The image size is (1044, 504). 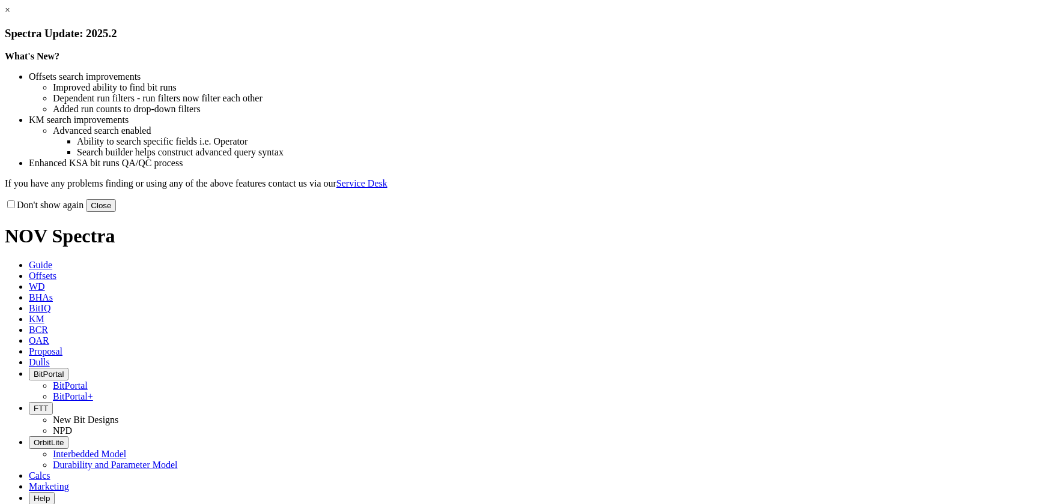 What do you see at coordinates (546, 98) in the screenshot?
I see `li: Dependent run filters - run filters now filter each other` at bounding box center [546, 98].